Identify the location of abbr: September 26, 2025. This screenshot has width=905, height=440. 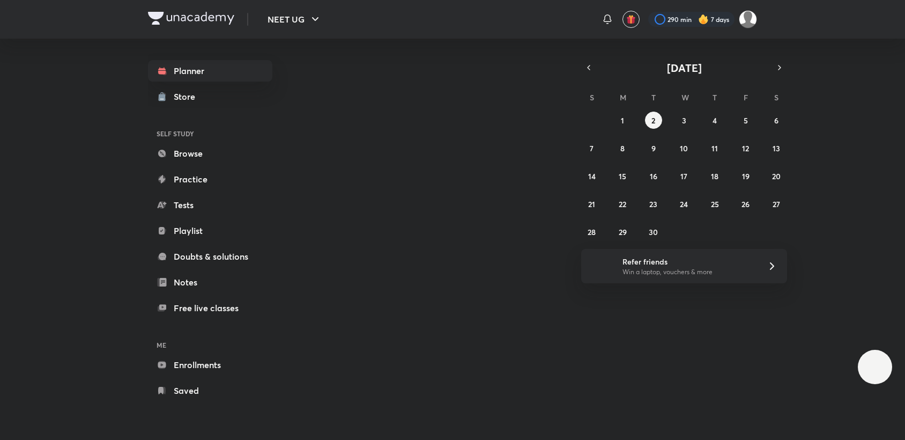
(745, 204).